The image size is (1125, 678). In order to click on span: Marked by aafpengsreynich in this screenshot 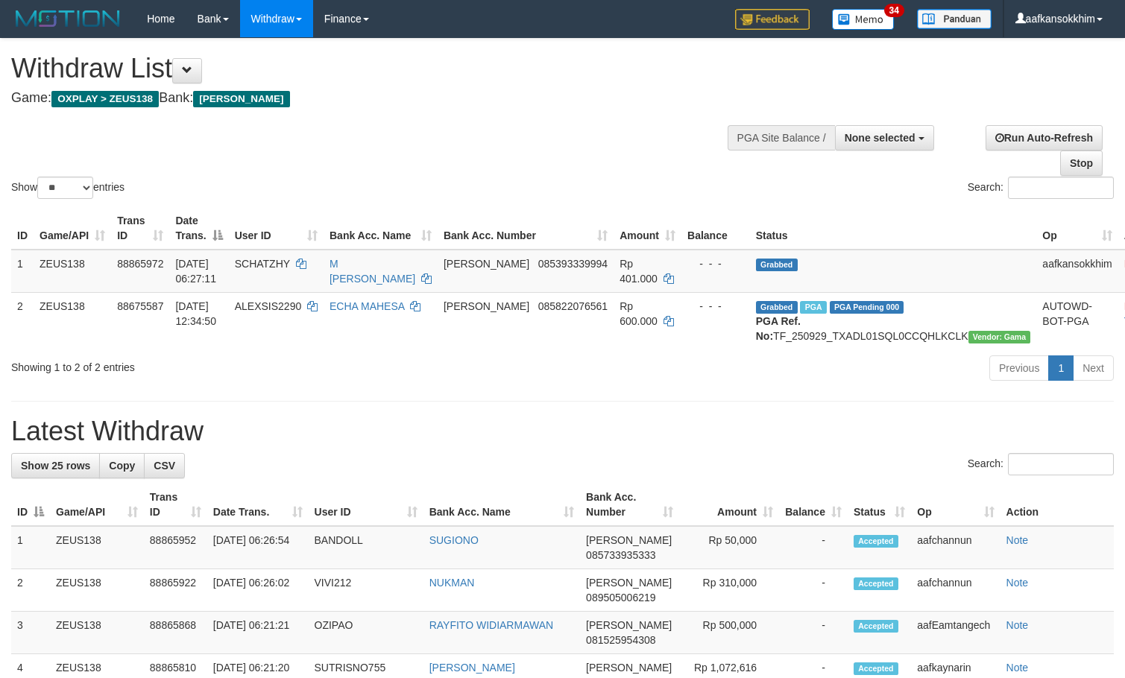, I will do `click(813, 307)`.